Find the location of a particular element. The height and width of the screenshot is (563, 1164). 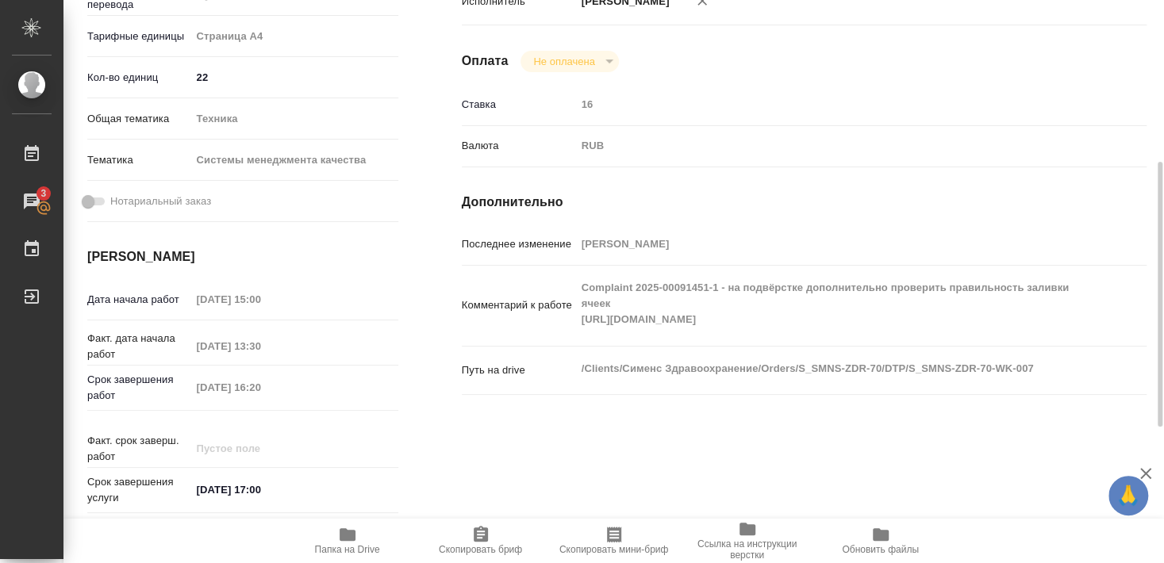

button: Скопировать бриф is located at coordinates (481, 541).